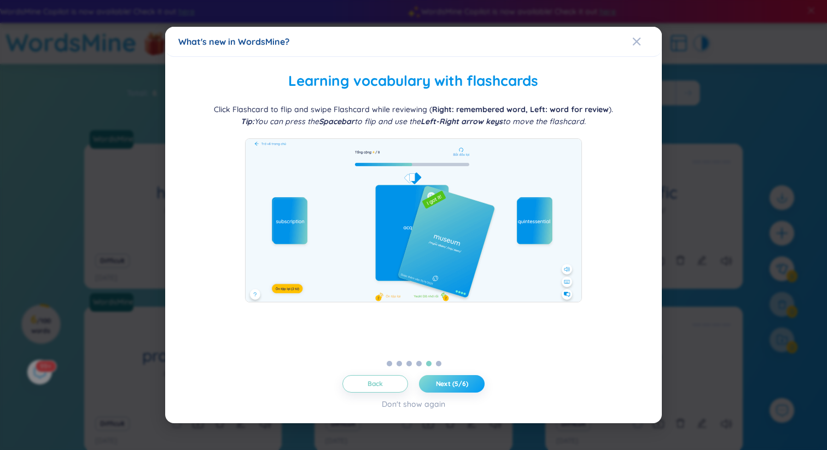 The width and height of the screenshot is (827, 450). Describe the element at coordinates (461, 121) in the screenshot. I see `b: Left-Right arrow keys` at that location.